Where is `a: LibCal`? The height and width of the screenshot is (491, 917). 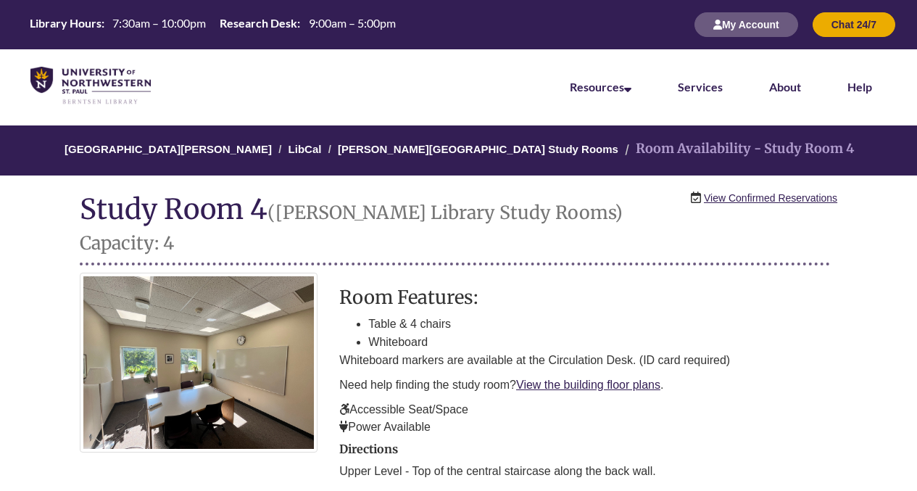
a: LibCal is located at coordinates (305, 149).